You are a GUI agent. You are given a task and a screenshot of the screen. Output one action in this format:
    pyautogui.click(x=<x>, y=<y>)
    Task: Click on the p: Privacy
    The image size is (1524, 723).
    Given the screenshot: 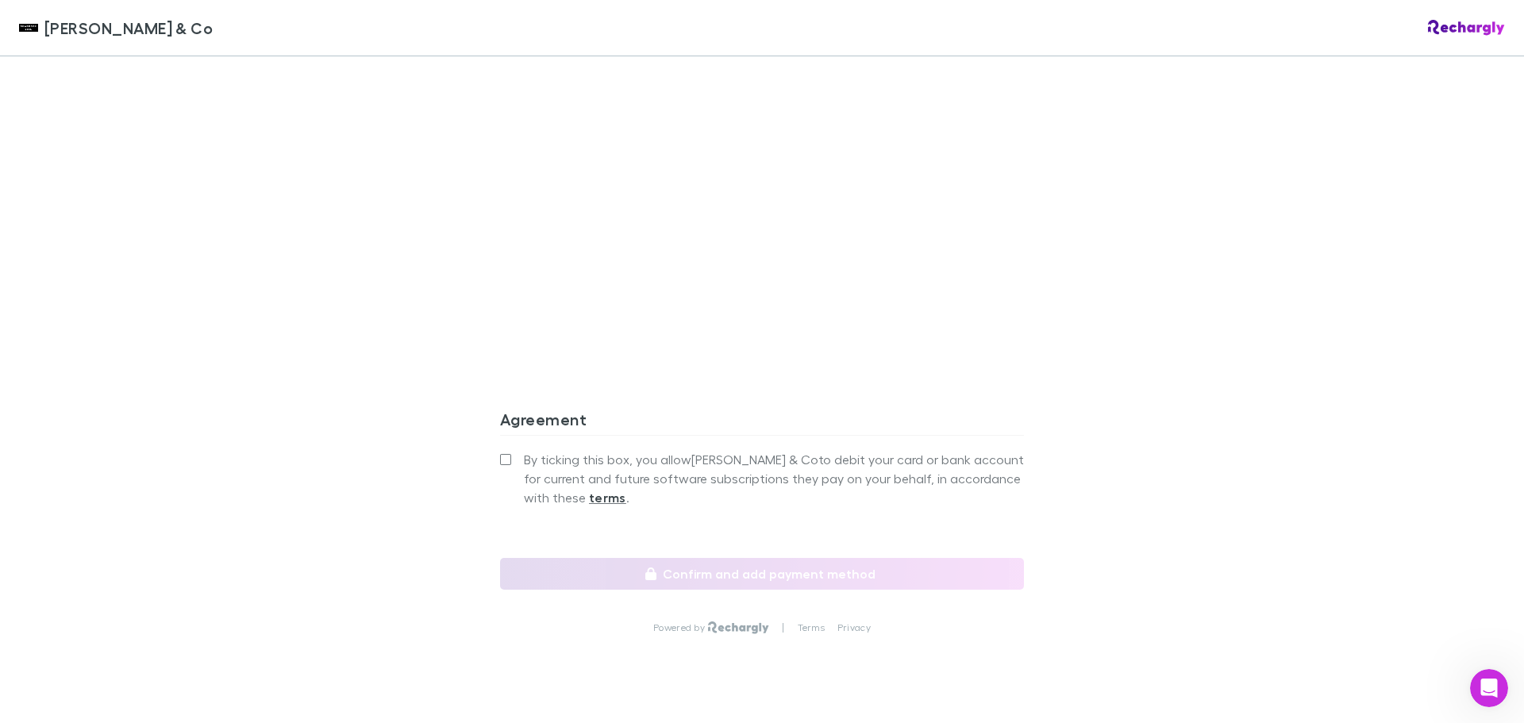 What is the action you would take?
    pyautogui.click(x=854, y=628)
    